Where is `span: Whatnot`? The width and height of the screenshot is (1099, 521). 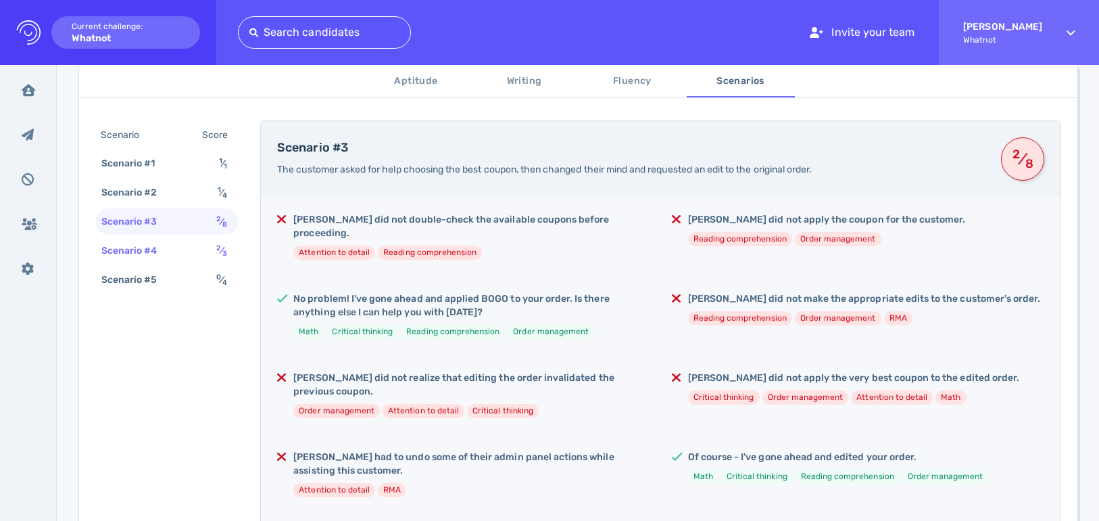 span: Whatnot is located at coordinates (1003, 40).